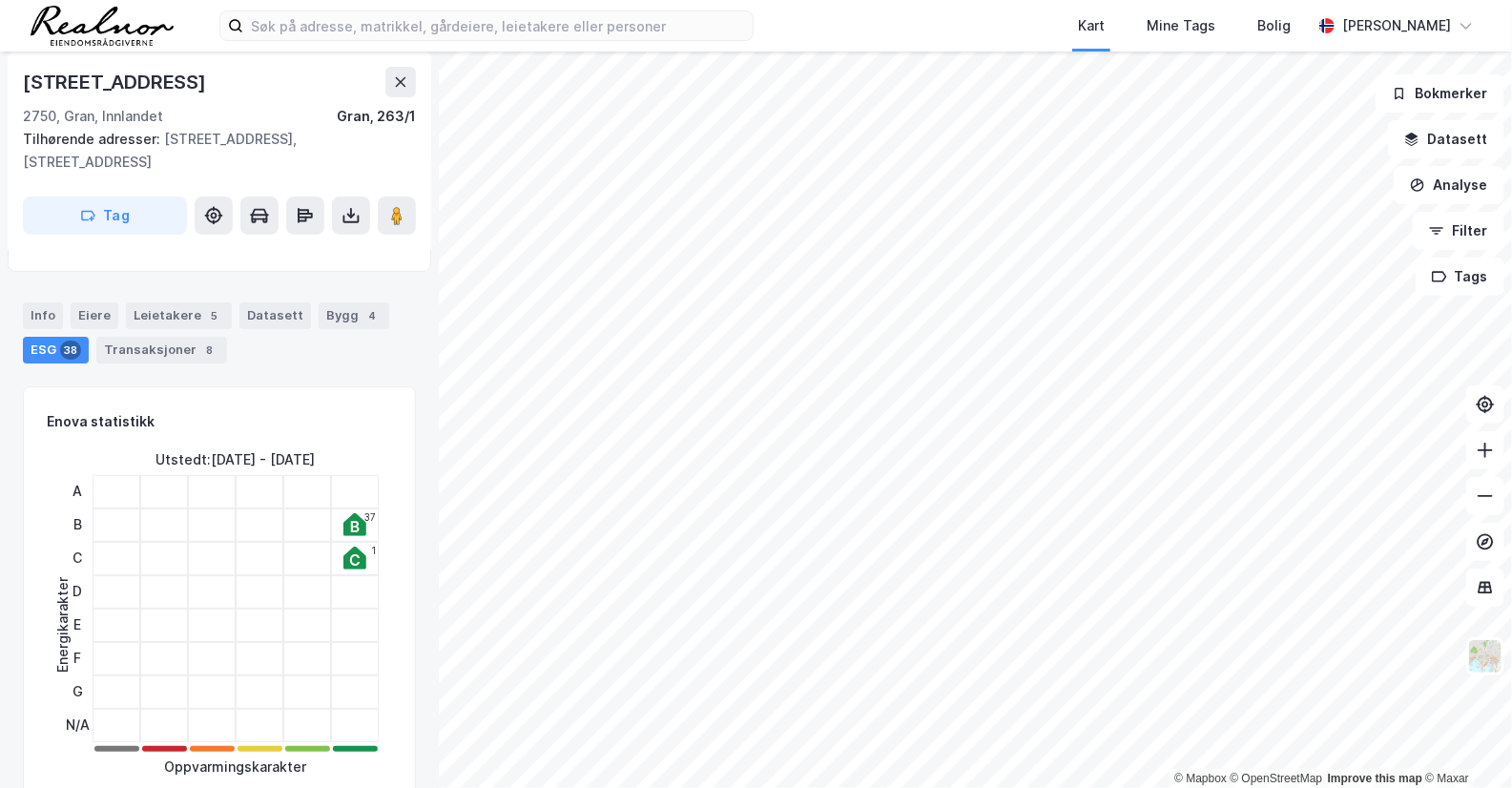 This screenshot has width=1512, height=788. What do you see at coordinates (78, 659) in the screenshot?
I see `div: F` at bounding box center [78, 659].